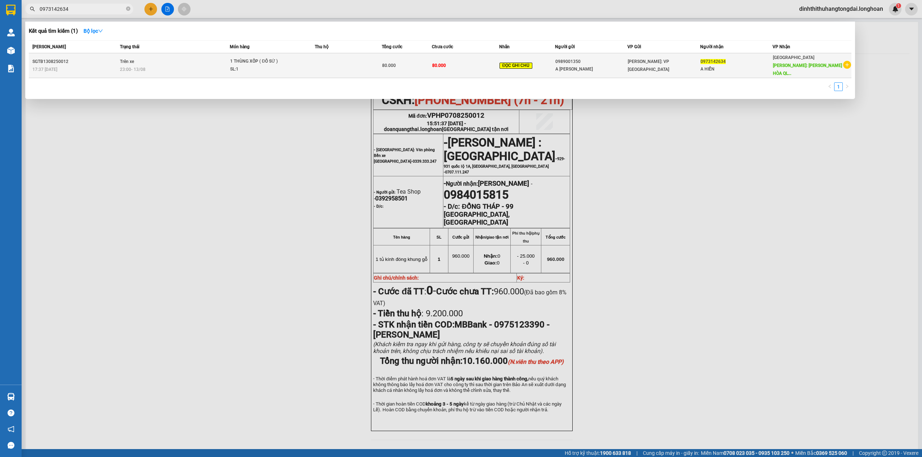  I want to click on li: 1, so click(838, 87).